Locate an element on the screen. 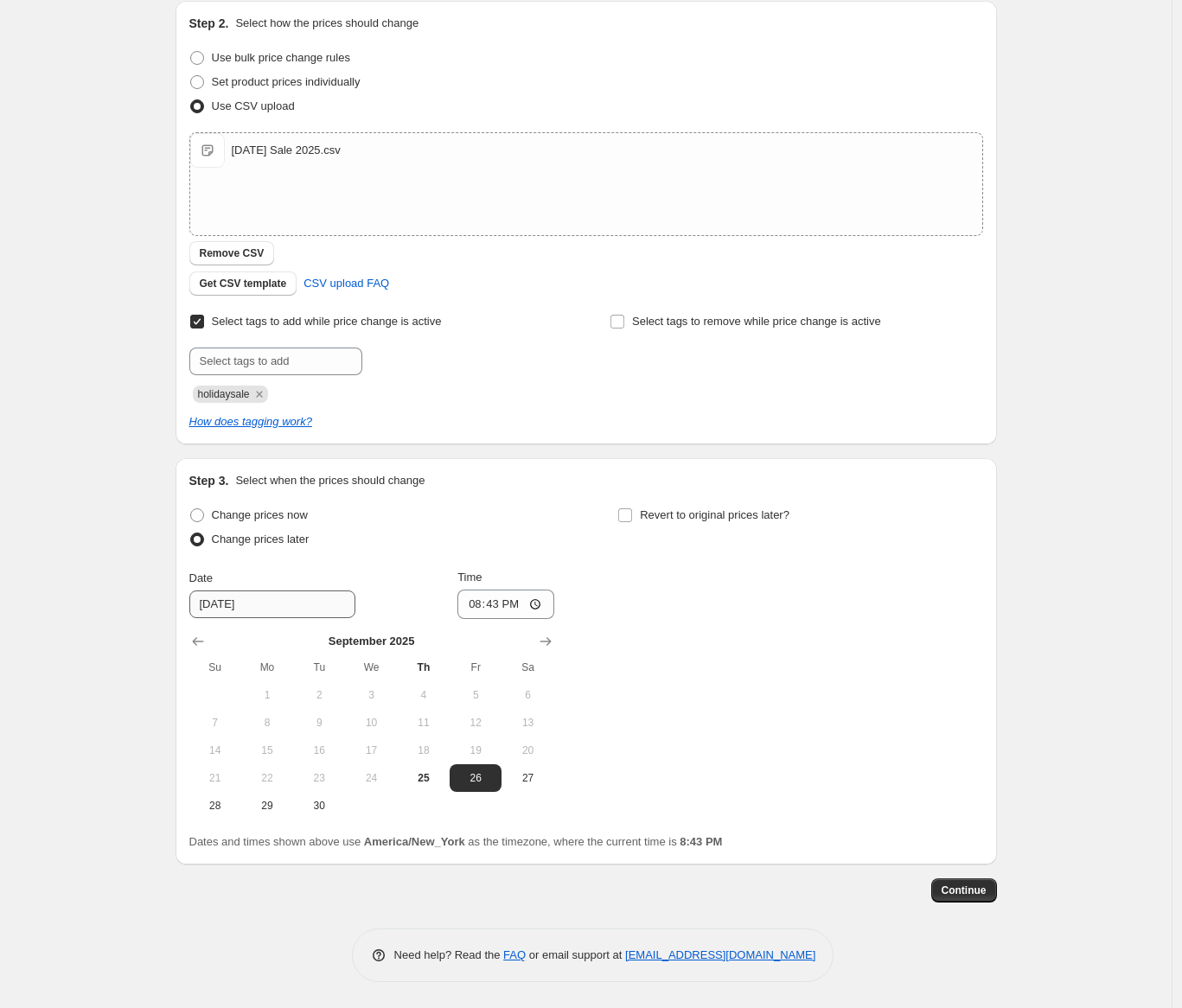 The height and width of the screenshot is (1008, 1182). button: Friday September 5 2025 is located at coordinates (476, 695).